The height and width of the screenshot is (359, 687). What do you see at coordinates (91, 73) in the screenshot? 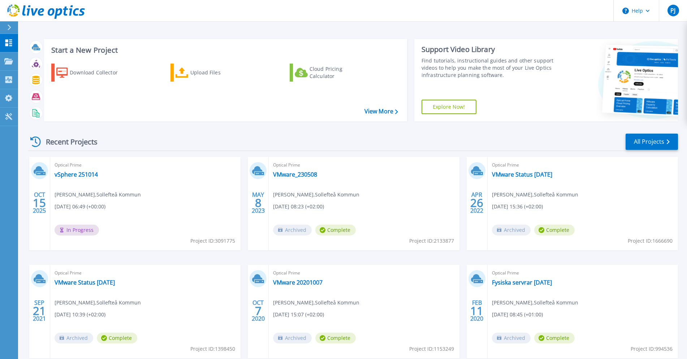
I see `a: Download Collector` at bounding box center [91, 73].